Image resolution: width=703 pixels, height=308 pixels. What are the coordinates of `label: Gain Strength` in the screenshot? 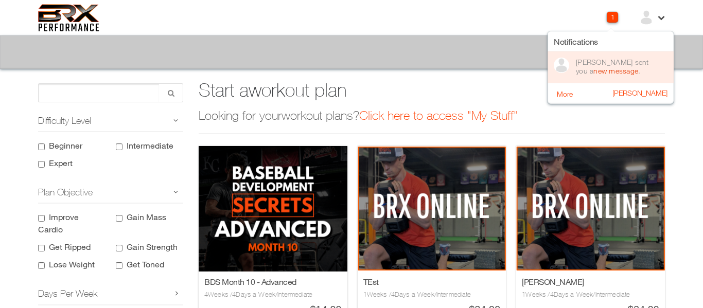 It's located at (152, 247).